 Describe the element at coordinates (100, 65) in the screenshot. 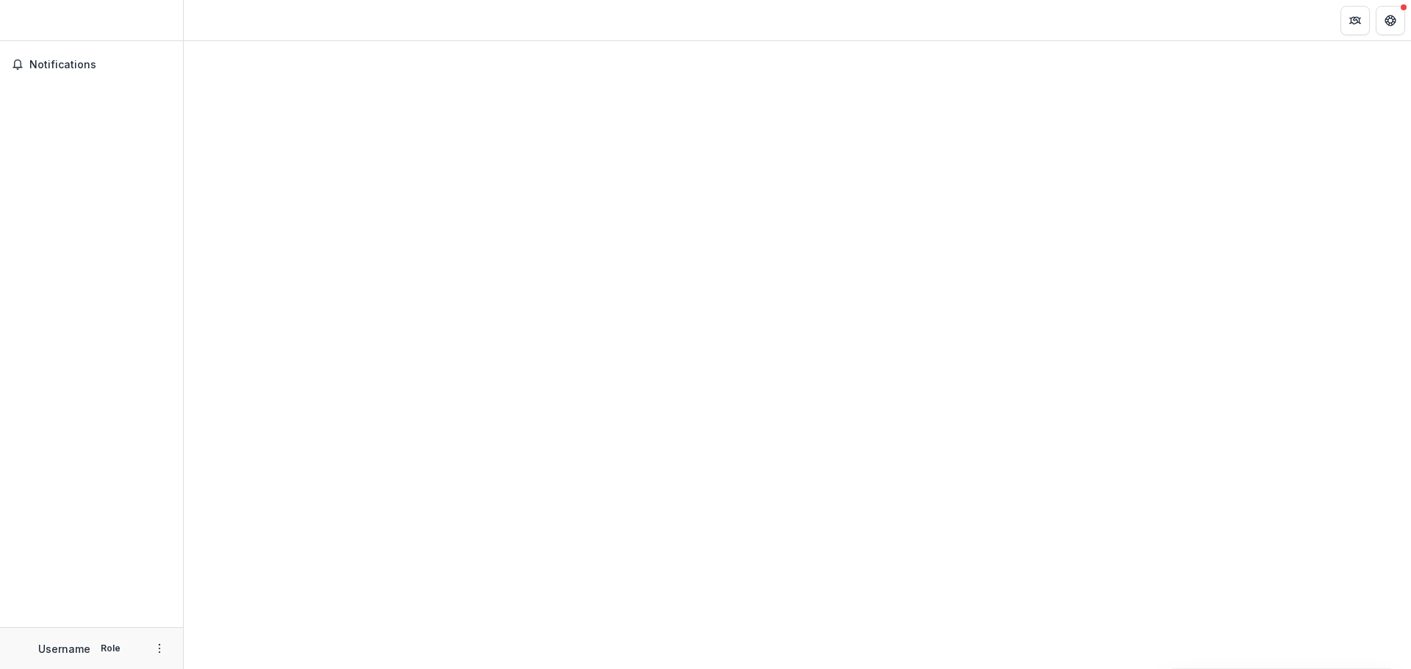

I see `span: Notifications` at that location.